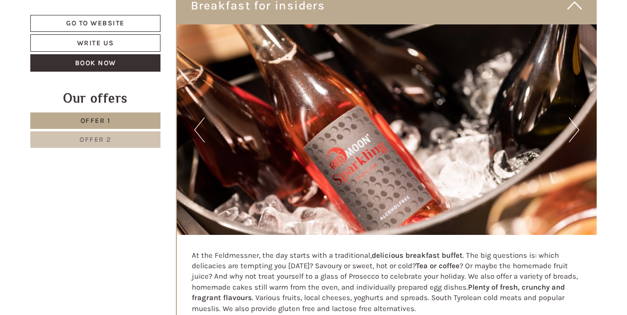 This screenshot has width=627, height=315. I want to click on small: 20:12, so click(65, 52).